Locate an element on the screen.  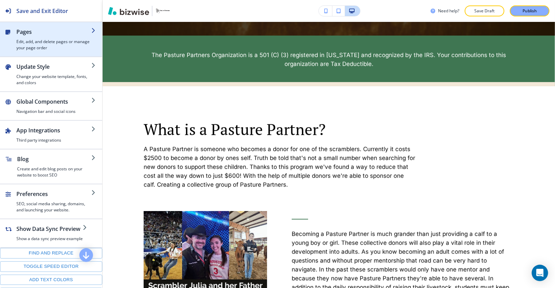
h4: Create and edit blog posts on your website to boost SEO is located at coordinates (54, 172).